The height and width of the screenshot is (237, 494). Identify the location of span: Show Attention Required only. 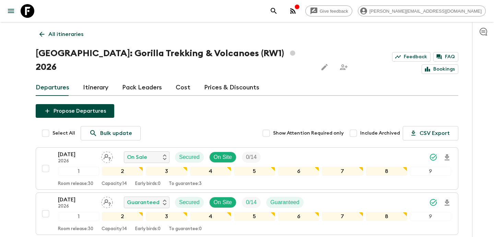
(308, 133).